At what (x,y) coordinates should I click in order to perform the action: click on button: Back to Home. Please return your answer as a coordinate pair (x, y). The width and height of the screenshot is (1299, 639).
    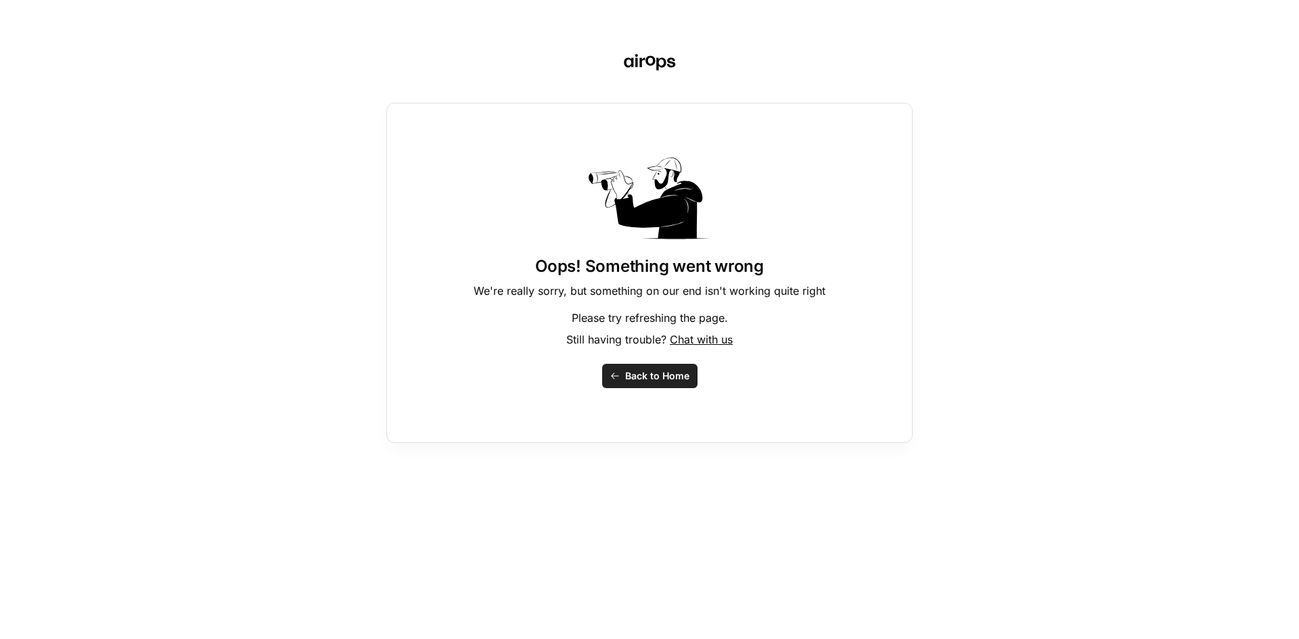
    Looking at the image, I should click on (649, 376).